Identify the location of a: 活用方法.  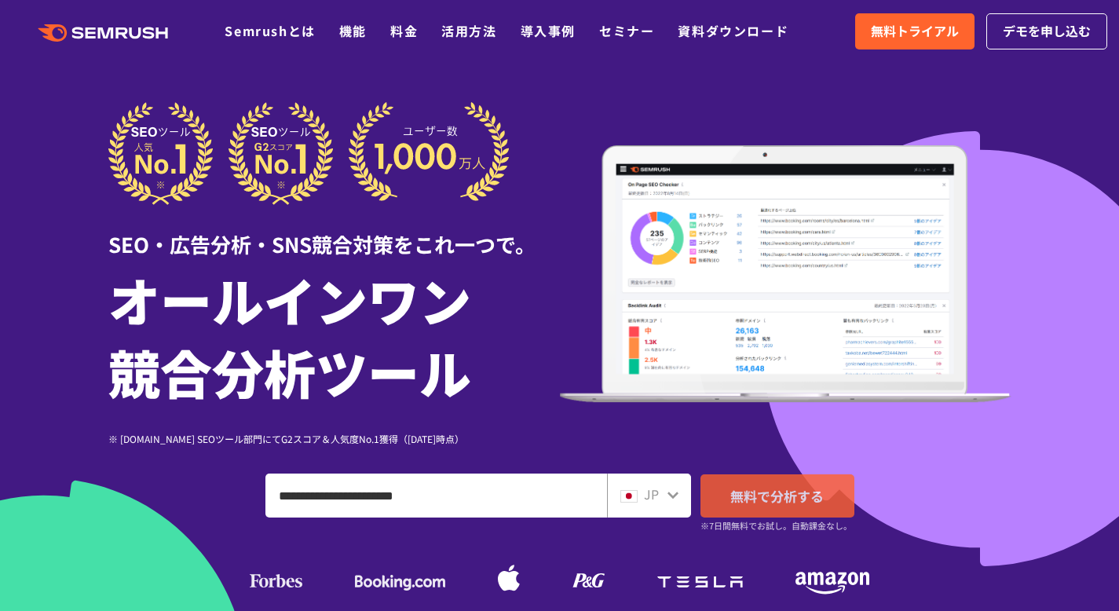
(469, 31).